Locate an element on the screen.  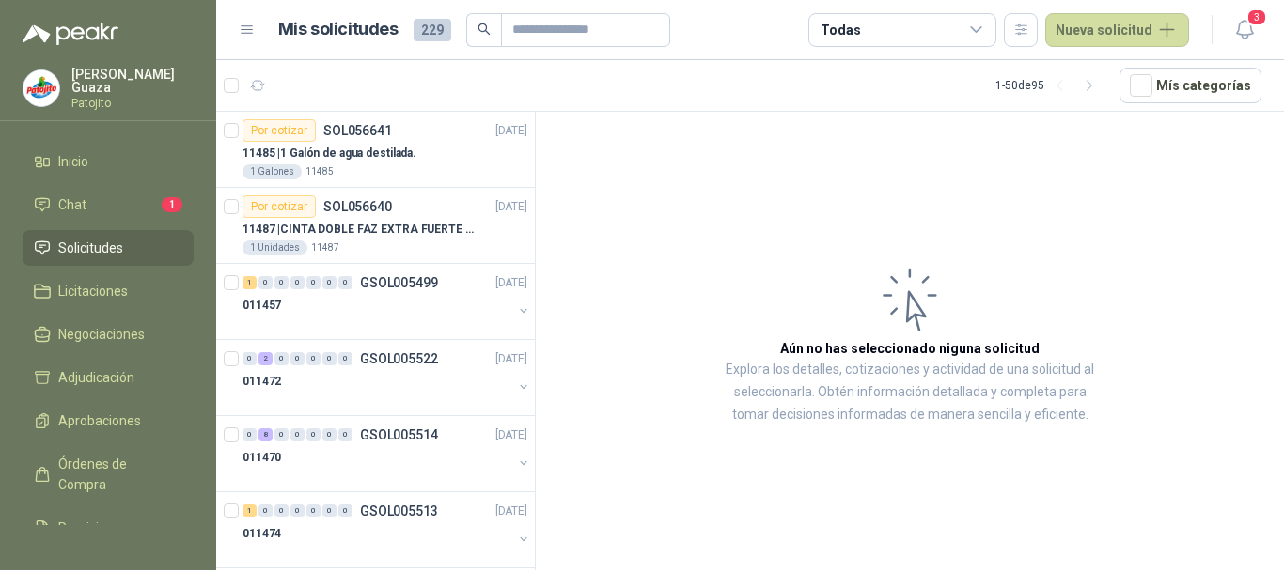
span: Chat is located at coordinates (72, 205).